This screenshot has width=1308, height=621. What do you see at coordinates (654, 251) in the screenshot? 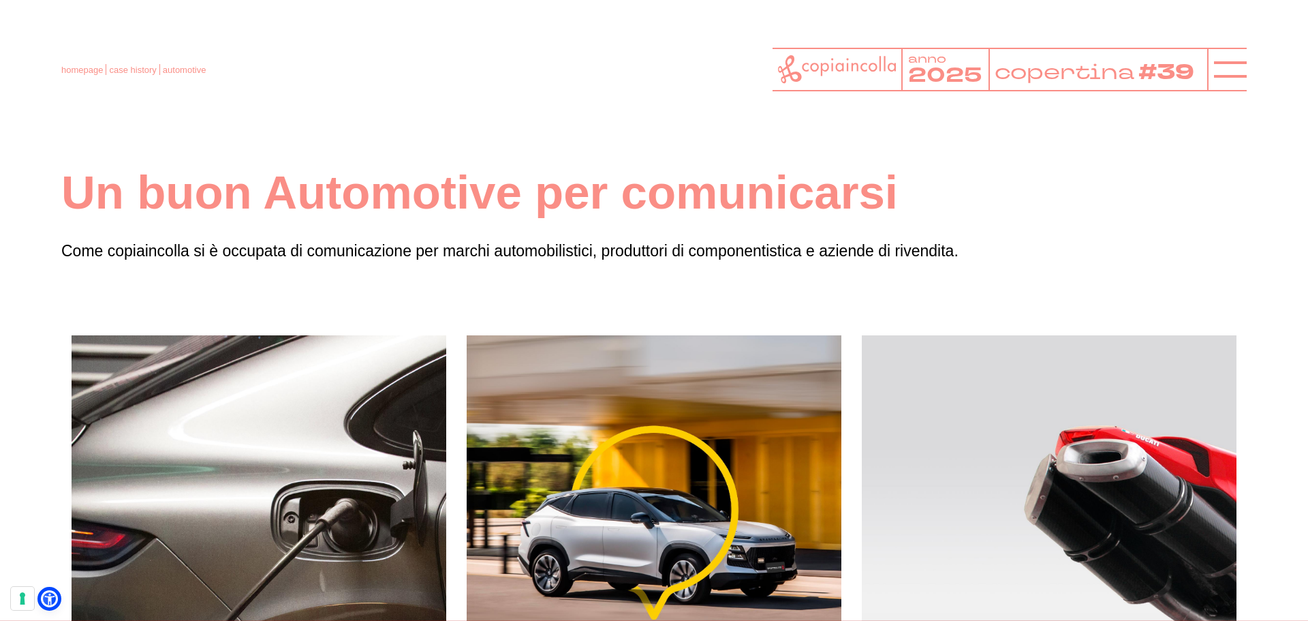
I see `p: Come copiaincolla si è occupata di comunicazione per marchi automobilistici, produttori di compon...` at bounding box center [654, 251].